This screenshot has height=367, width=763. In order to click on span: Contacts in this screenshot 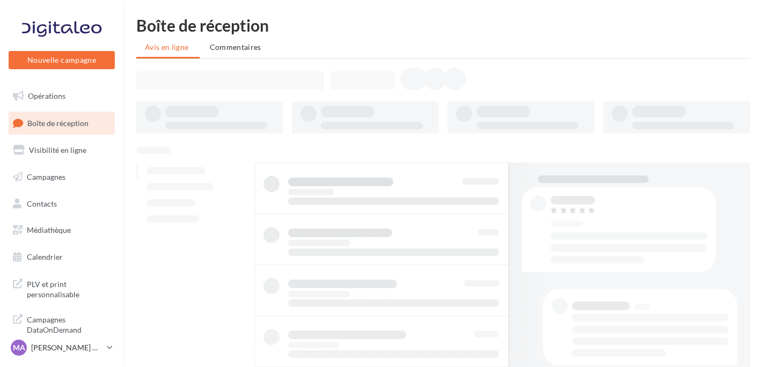, I will do `click(42, 203)`.